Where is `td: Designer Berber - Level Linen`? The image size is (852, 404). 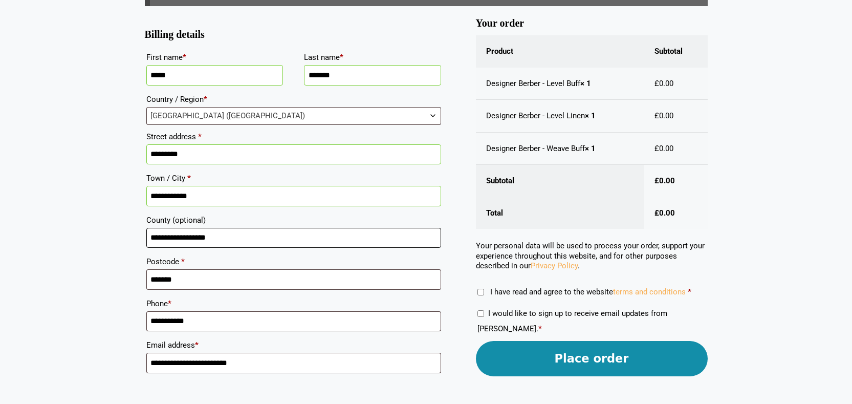
td: Designer Berber - Level Linen is located at coordinates (561, 116).